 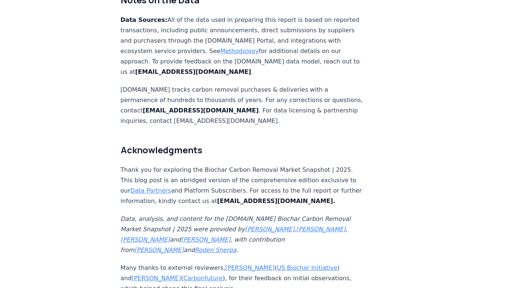 What do you see at coordinates (239, 51) in the screenshot?
I see `a: Methodology` at bounding box center [239, 51].